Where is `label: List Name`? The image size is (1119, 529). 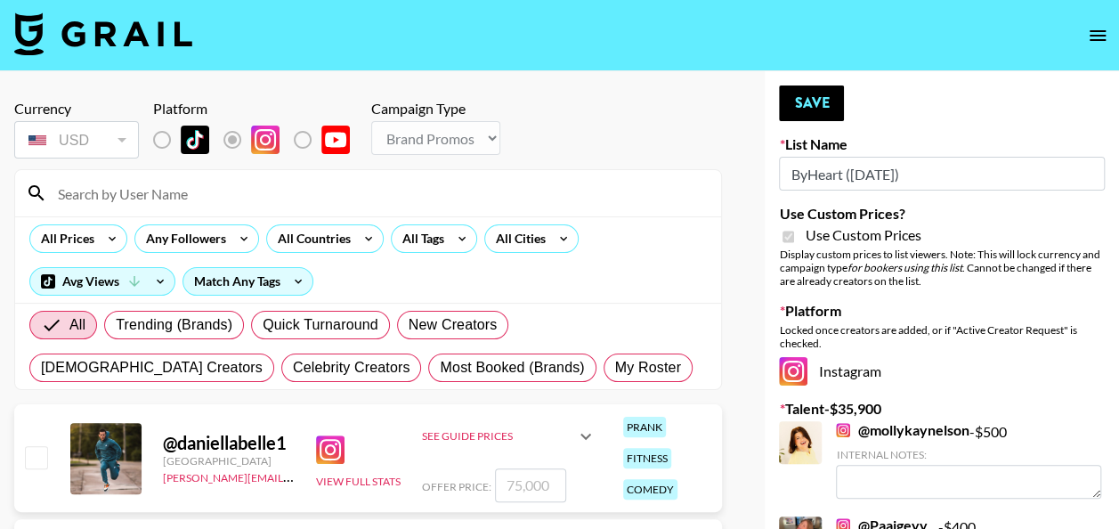 label: List Name is located at coordinates (942, 144).